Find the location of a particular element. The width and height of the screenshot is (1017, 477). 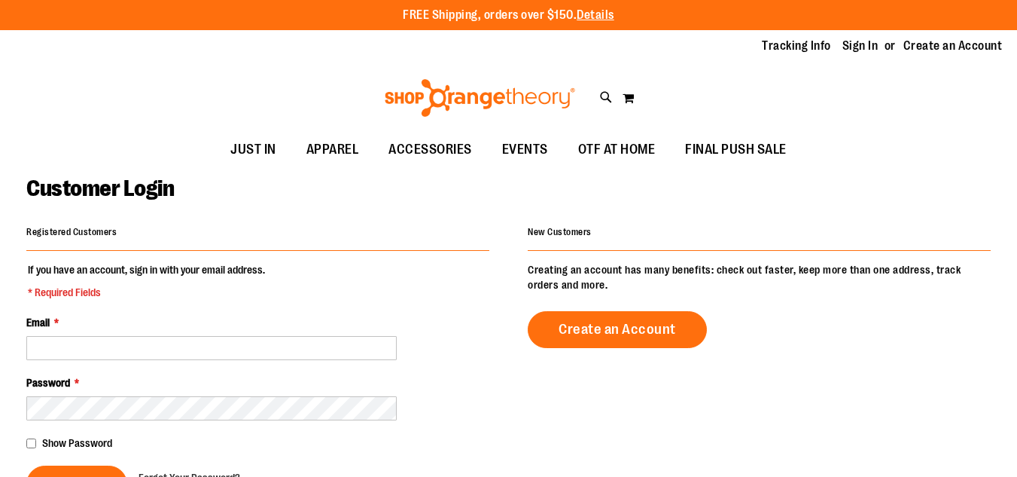

a: FINAL PUSH SALE is located at coordinates (736, 150).